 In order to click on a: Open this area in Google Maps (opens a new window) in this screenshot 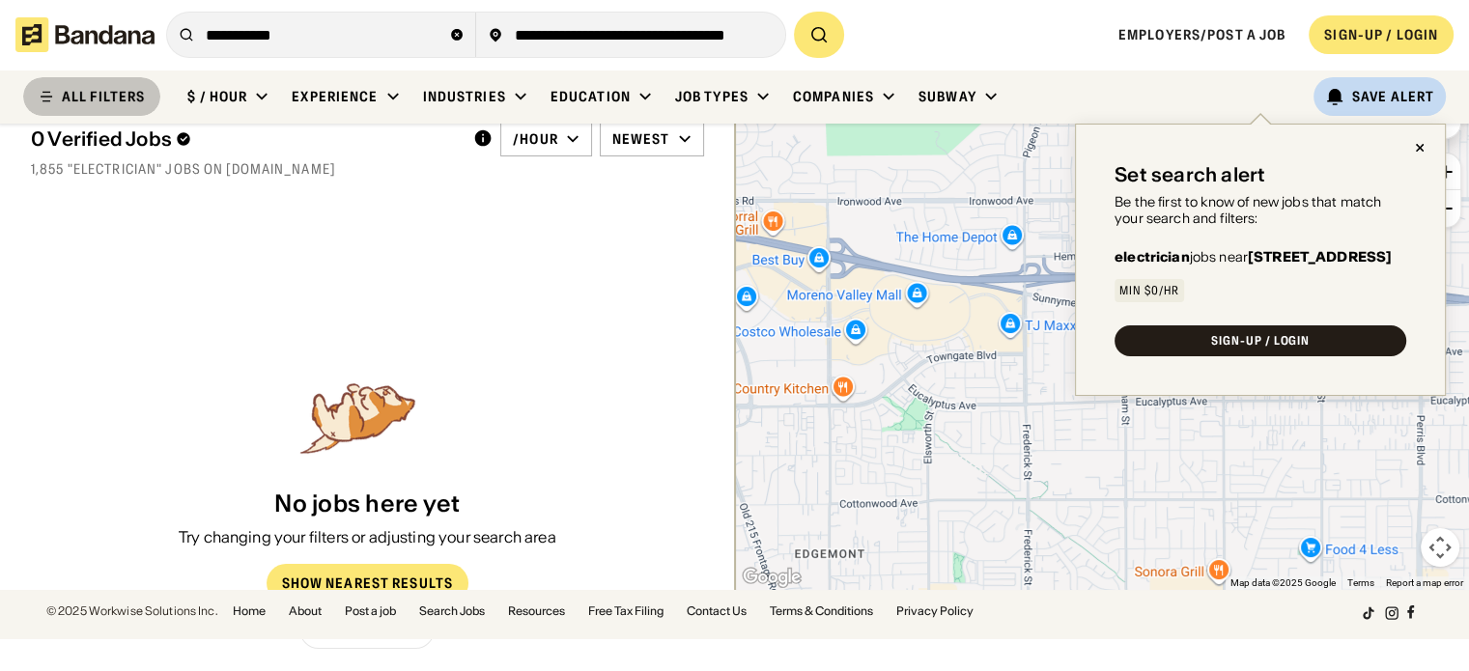, I will do `click(772, 578)`.